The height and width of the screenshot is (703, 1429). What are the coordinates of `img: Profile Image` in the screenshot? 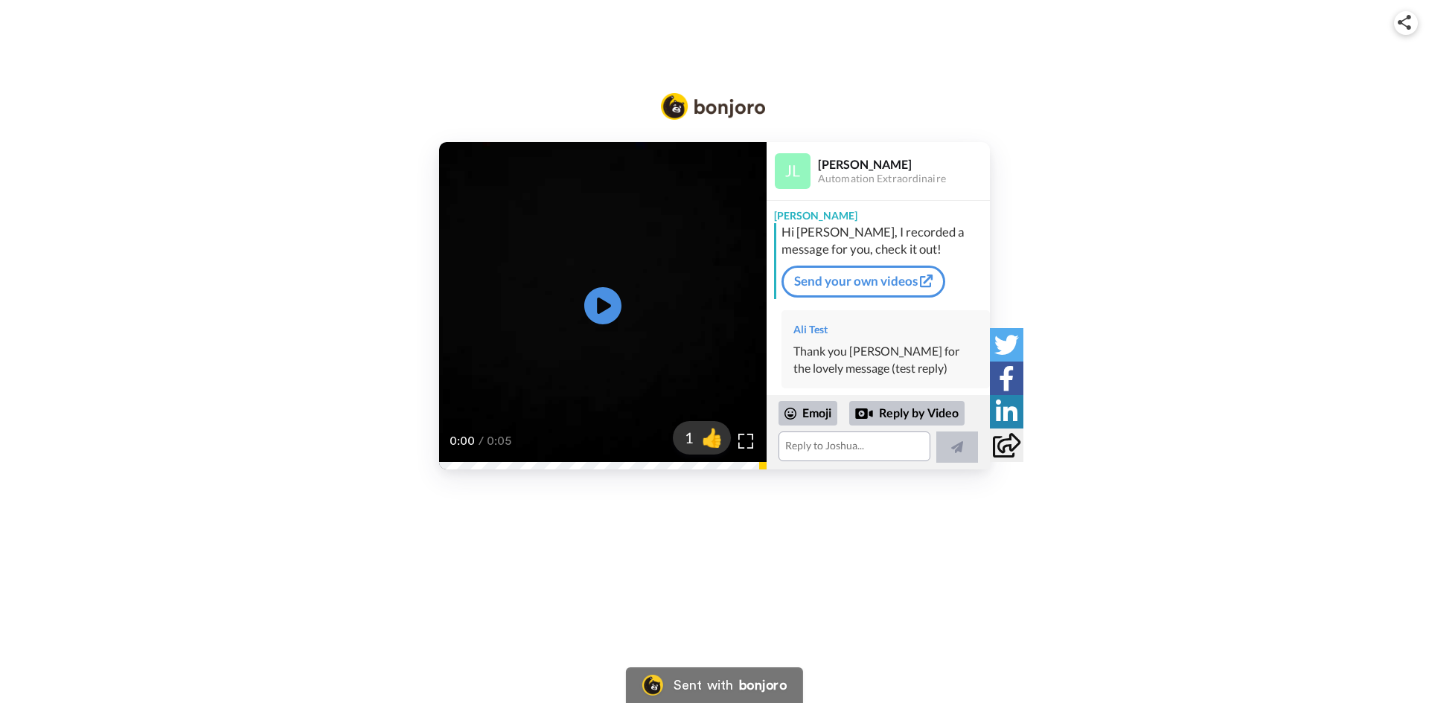 It's located at (792, 171).